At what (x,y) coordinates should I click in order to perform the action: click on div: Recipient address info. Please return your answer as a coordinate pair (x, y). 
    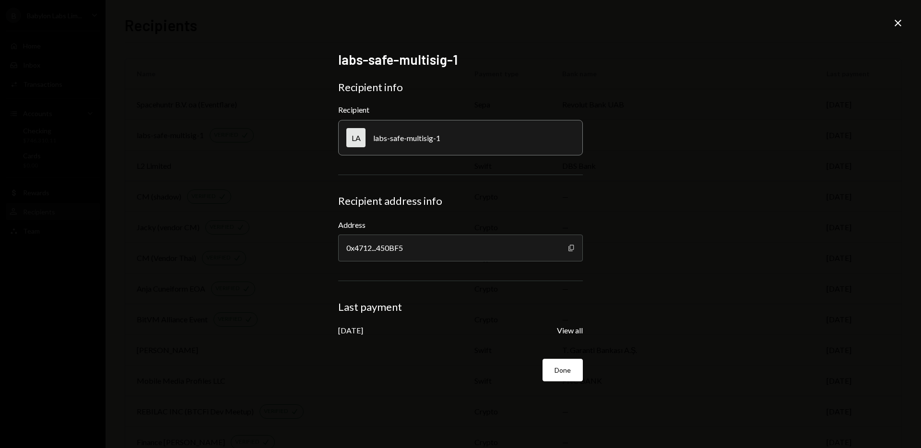
    Looking at the image, I should click on (461, 201).